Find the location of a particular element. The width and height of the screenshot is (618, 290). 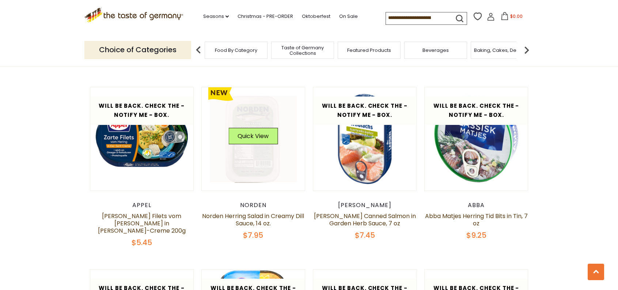

div: Norden is located at coordinates (253, 205).